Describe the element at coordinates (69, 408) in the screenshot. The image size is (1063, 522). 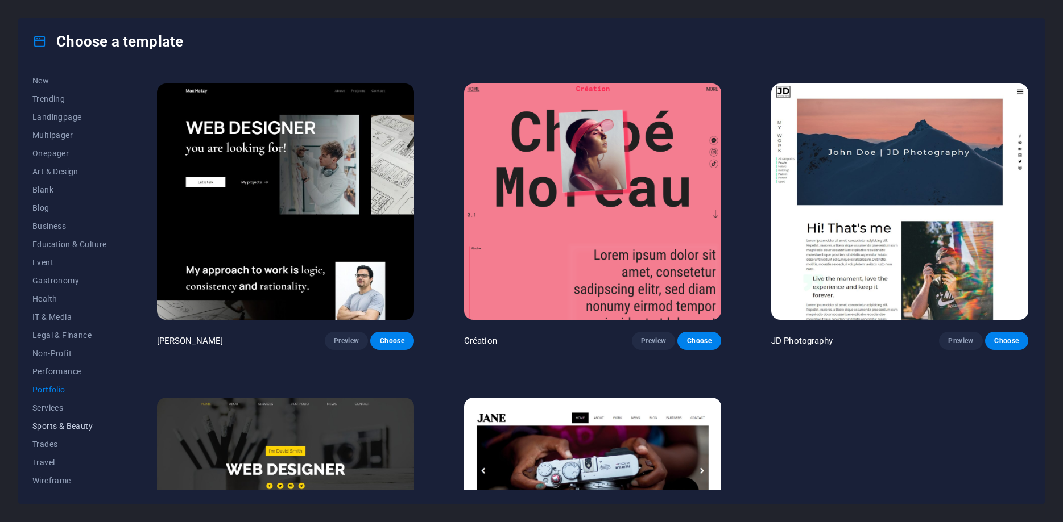
I see `span: Services` at that location.